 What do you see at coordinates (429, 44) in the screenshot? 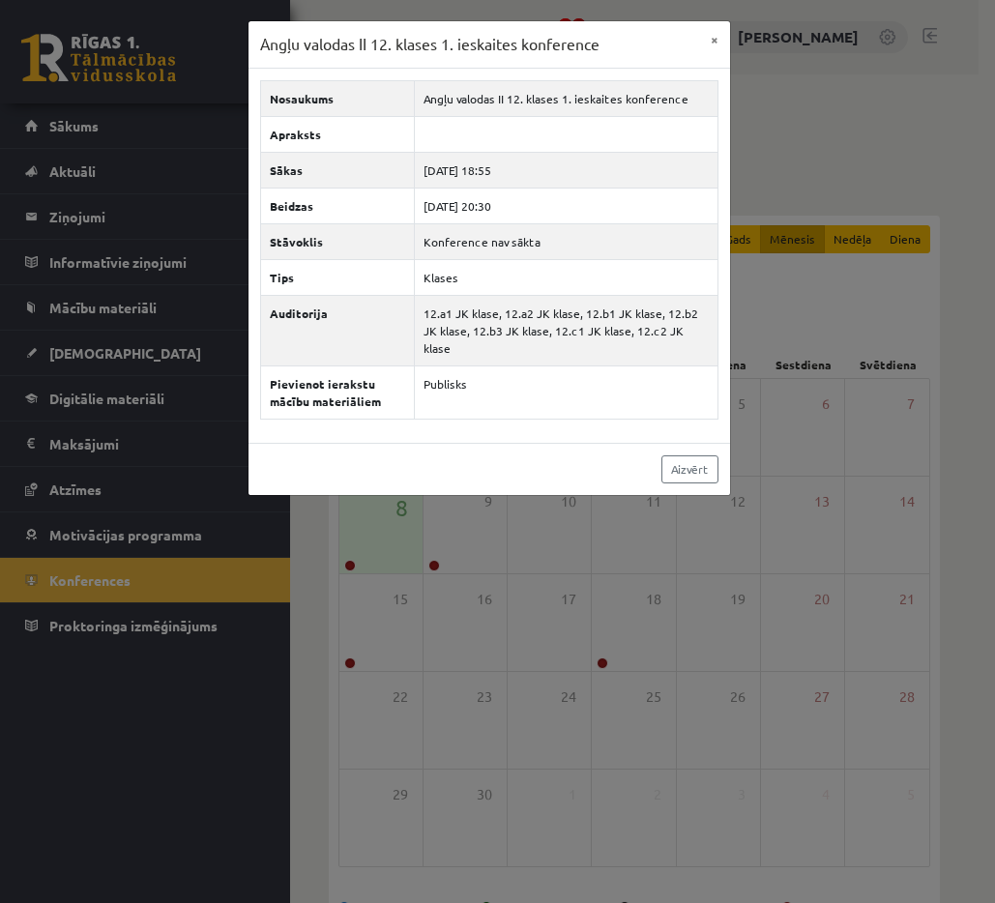
I see `h3: Angļu valodas II 12. klases 1. ieskaites konference` at bounding box center [429, 44].